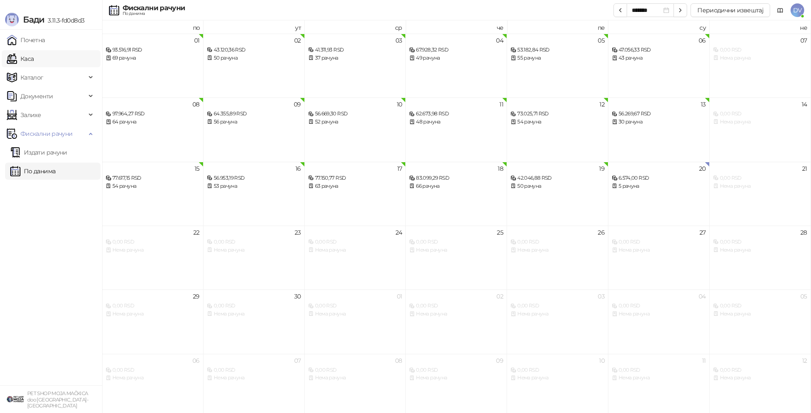 The width and height of the screenshot is (811, 413). I want to click on div: 41.311,93 RSD, so click(355, 50).